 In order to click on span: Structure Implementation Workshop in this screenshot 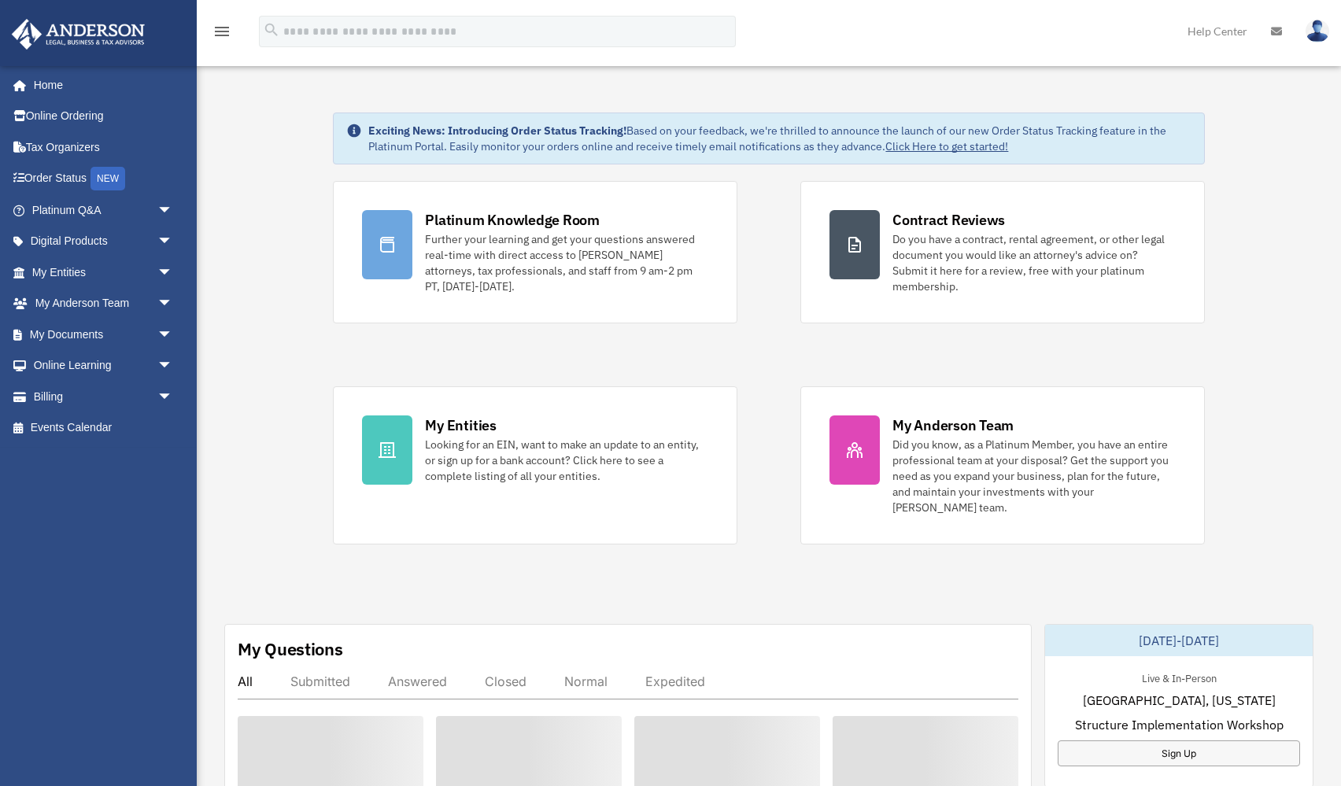, I will do `click(1179, 725)`.